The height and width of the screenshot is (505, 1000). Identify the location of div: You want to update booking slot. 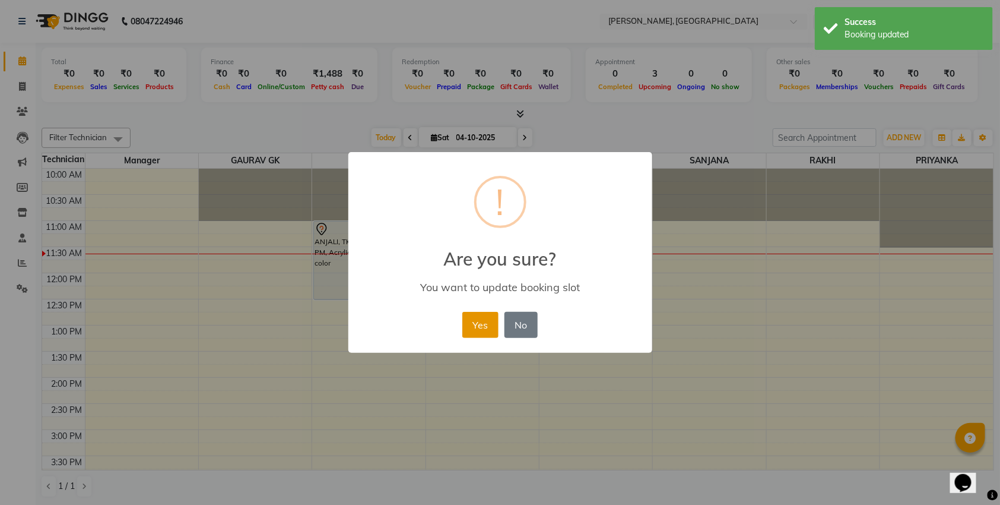
(500, 287).